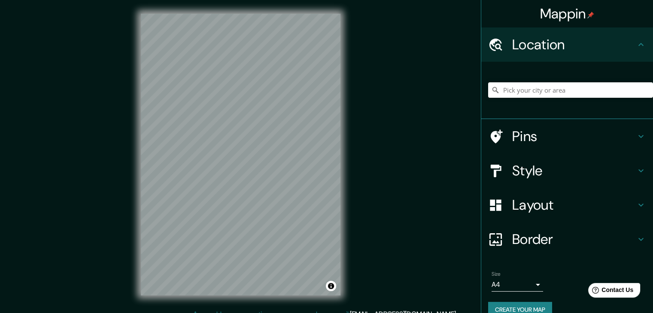 This screenshot has height=313, width=653. Describe the element at coordinates (567, 136) in the screenshot. I see `div: Pins` at that location.